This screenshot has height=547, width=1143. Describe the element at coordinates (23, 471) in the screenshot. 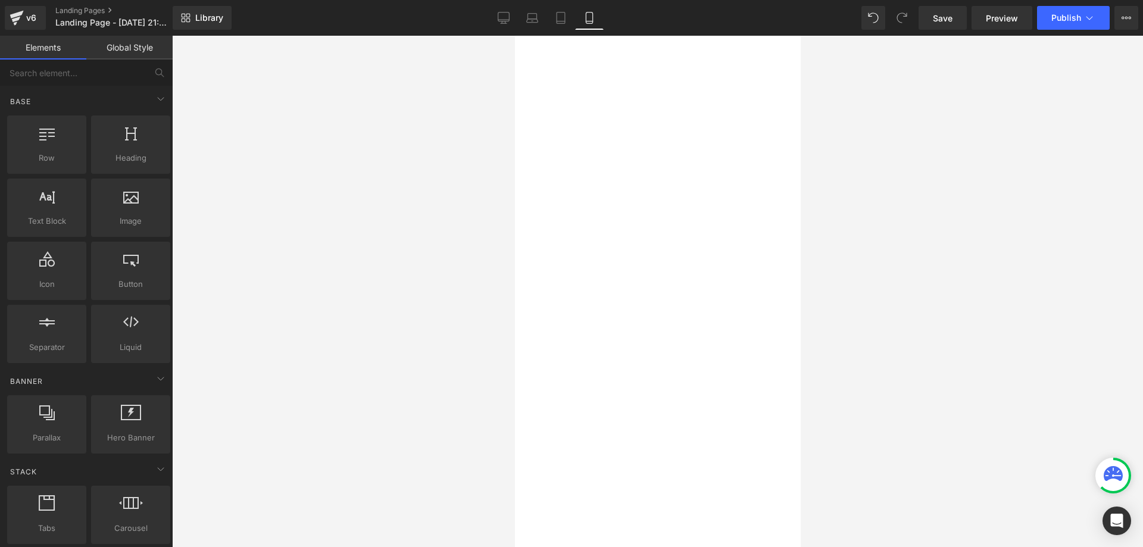

I see `span: Stack` at that location.